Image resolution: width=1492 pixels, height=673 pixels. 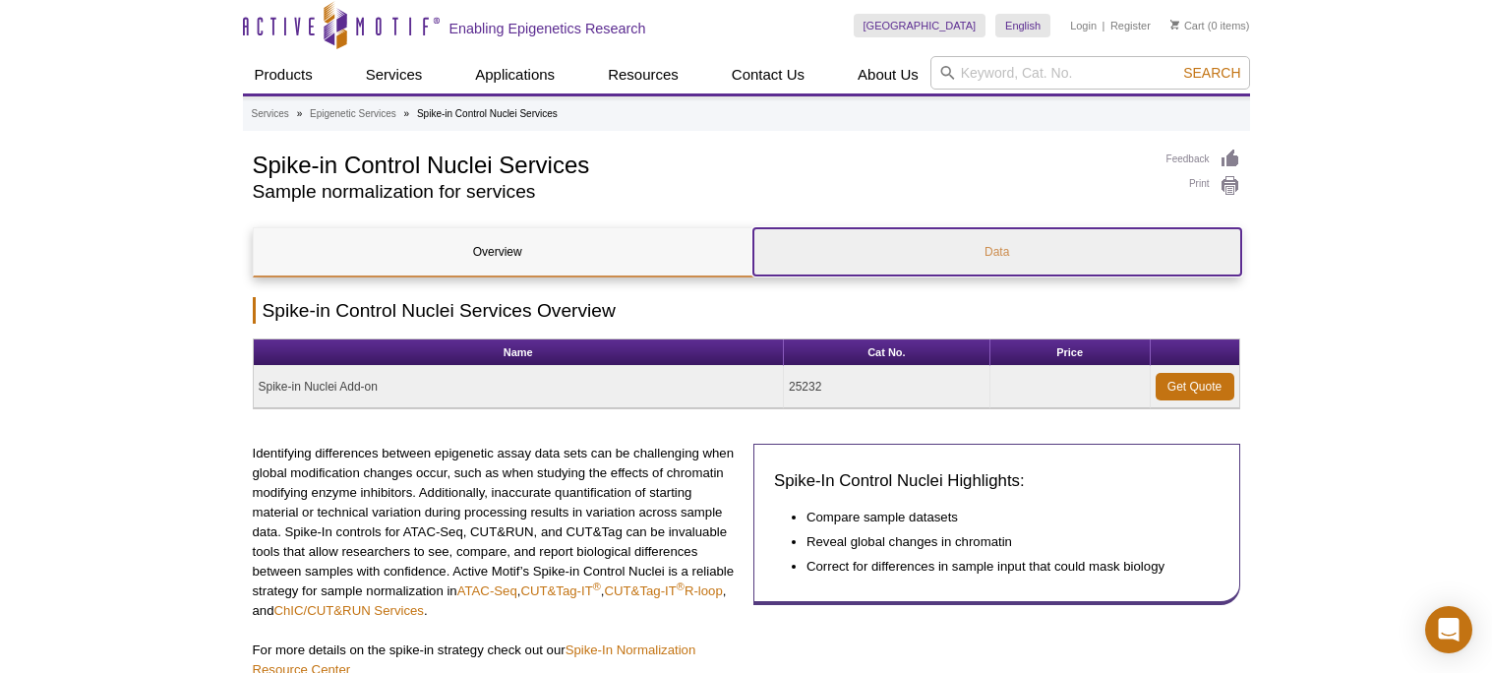 What do you see at coordinates (1195, 387) in the screenshot?
I see `a: Get Quote` at bounding box center [1195, 387].